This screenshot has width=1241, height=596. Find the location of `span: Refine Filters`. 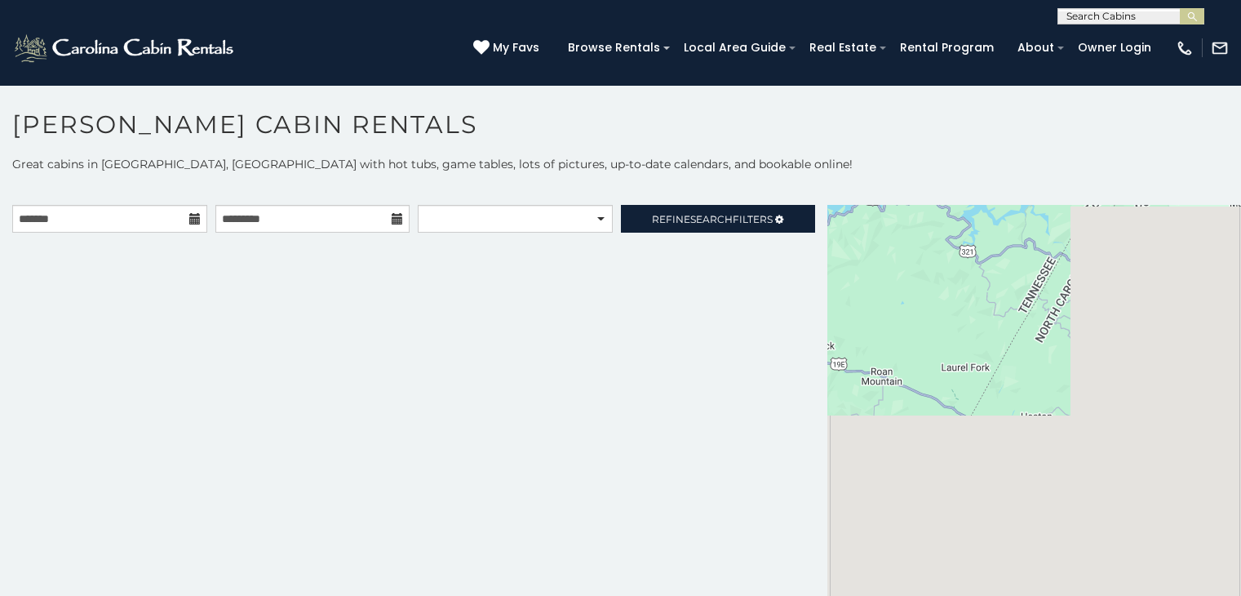

span: Refine Filters is located at coordinates (712, 219).